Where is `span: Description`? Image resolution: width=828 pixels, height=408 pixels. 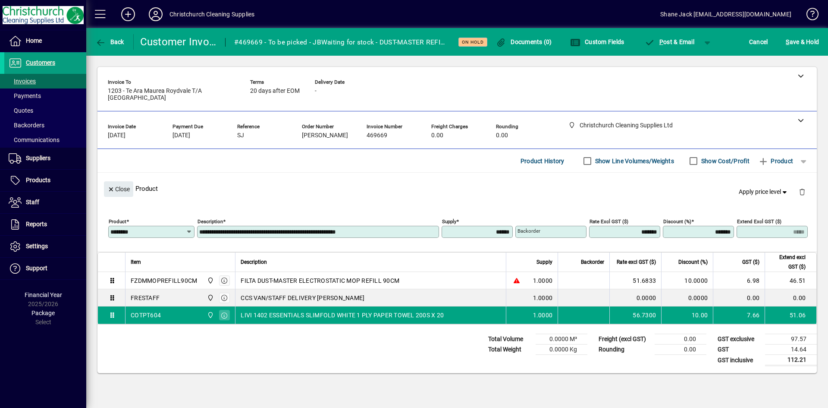 span: Description is located at coordinates (254, 262).